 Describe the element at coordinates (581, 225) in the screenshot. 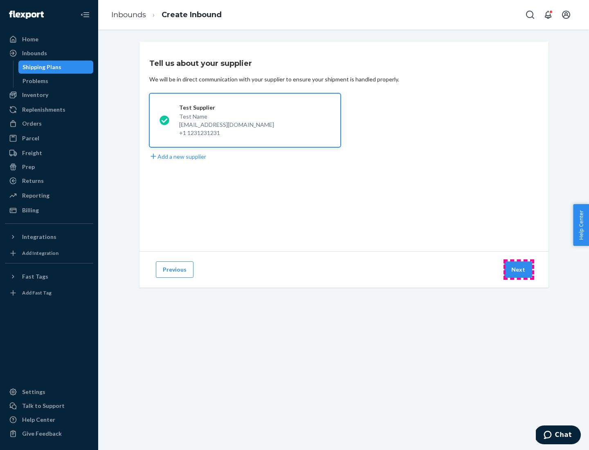

I see `span: Help Center` at that location.